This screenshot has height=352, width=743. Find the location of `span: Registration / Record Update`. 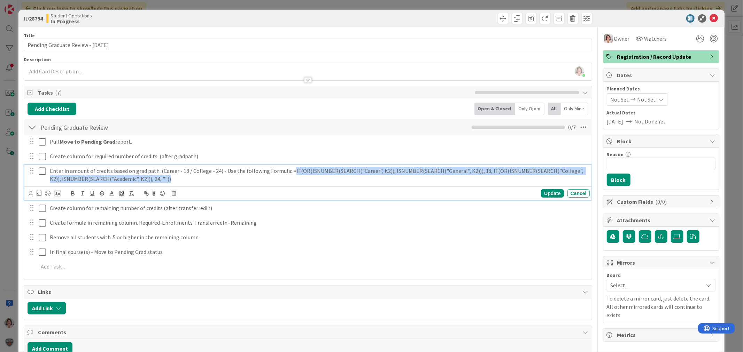

span: Registration / Record Update is located at coordinates (662, 57).